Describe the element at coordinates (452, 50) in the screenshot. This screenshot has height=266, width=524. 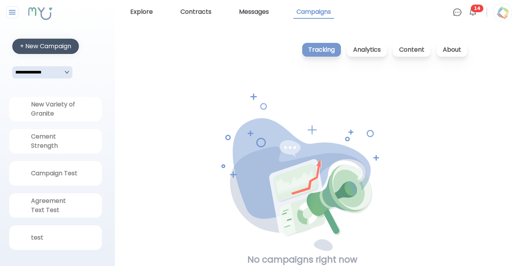
I see `p: About` at that location.